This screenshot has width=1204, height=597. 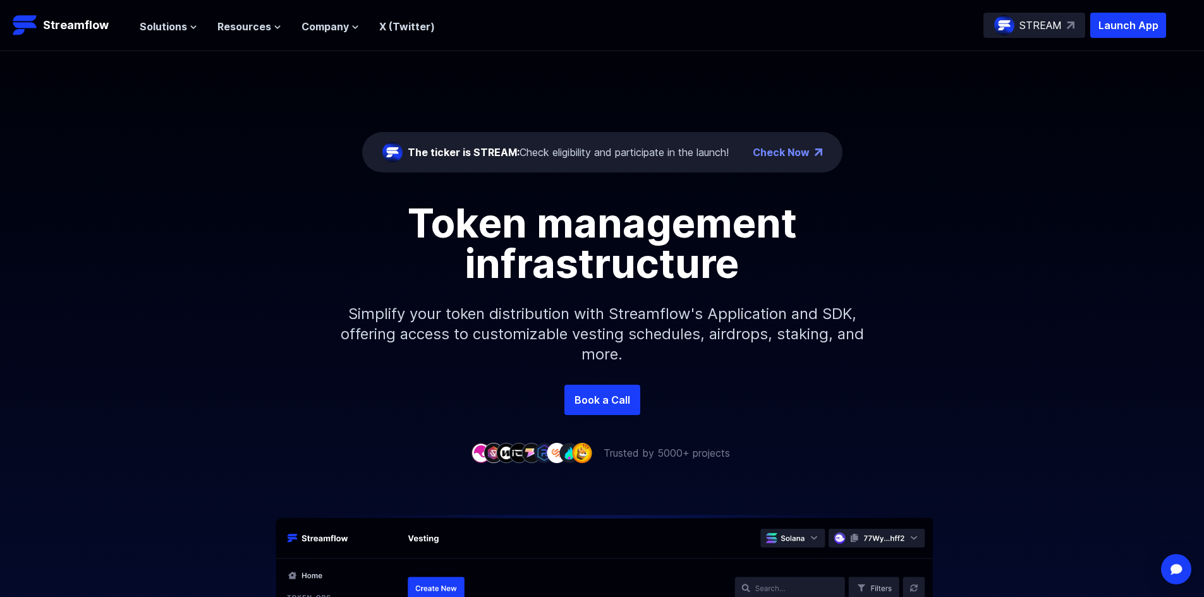 What do you see at coordinates (1034, 25) in the screenshot?
I see `a: STREAM` at bounding box center [1034, 25].